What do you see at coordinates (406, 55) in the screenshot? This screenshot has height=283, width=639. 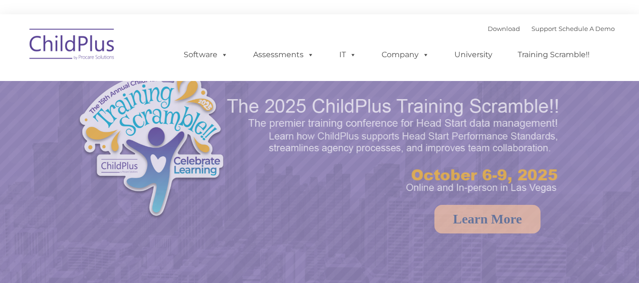 I see `a: Company` at bounding box center [406, 55].